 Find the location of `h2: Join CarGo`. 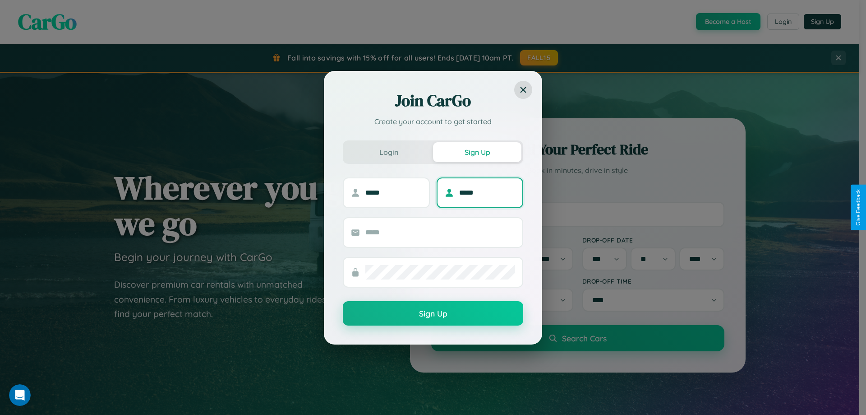

h2: Join CarGo is located at coordinates (433, 101).